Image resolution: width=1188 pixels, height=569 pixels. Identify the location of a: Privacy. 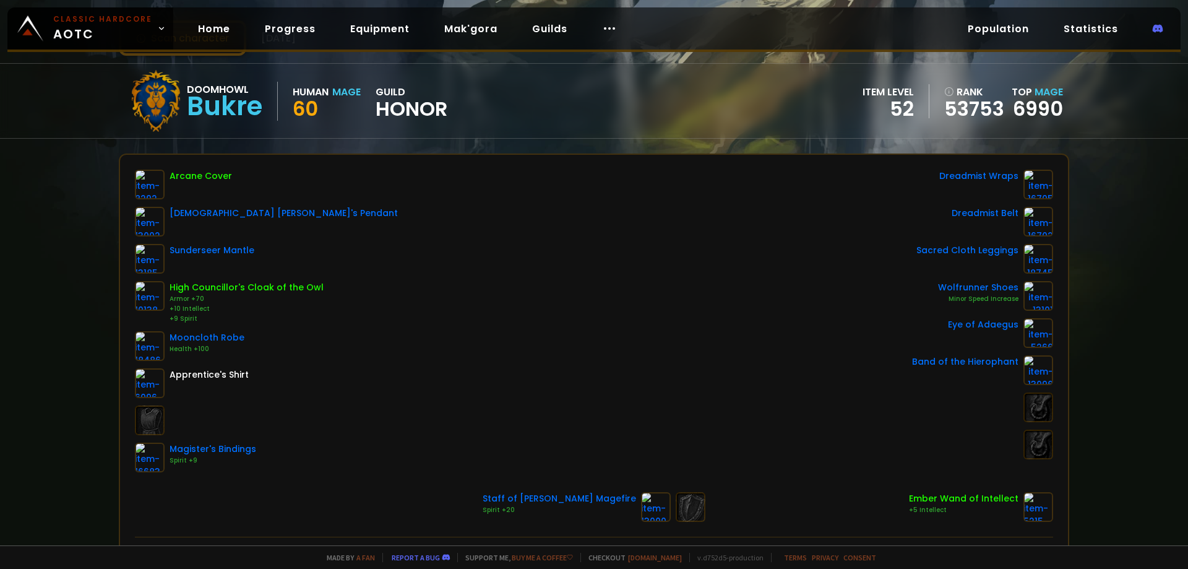
(825, 557).